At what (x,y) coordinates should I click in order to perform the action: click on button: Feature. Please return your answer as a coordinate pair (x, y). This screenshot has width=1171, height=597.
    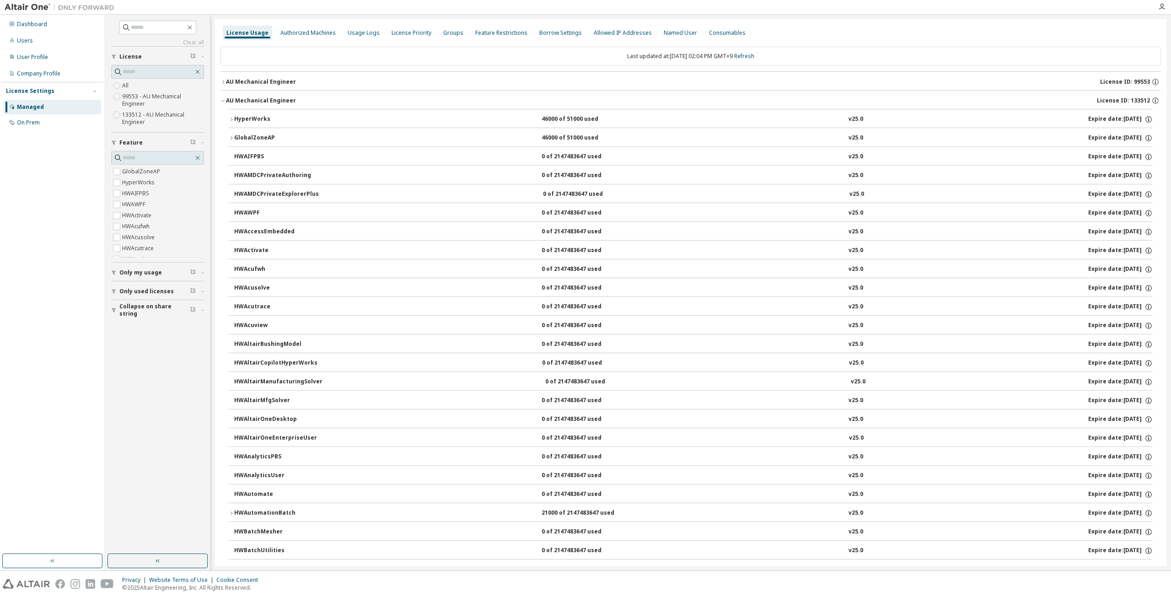
    Looking at the image, I should click on (157, 143).